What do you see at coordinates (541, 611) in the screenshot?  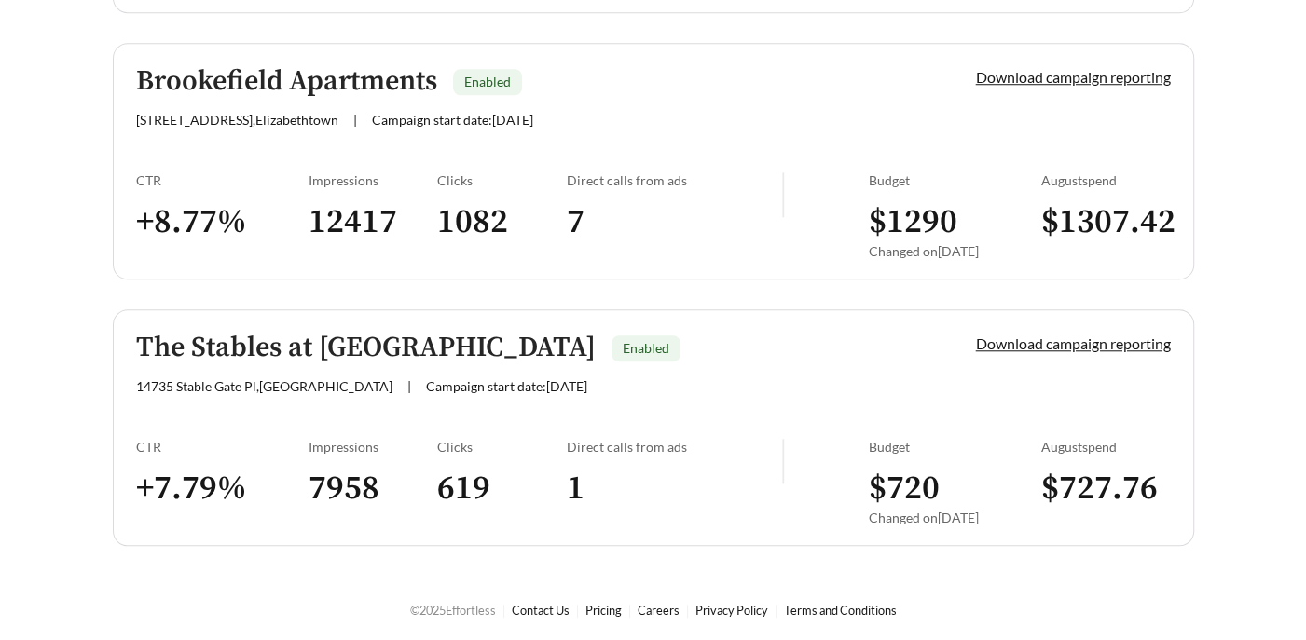 I see `a: Contact Us` at bounding box center [541, 611].